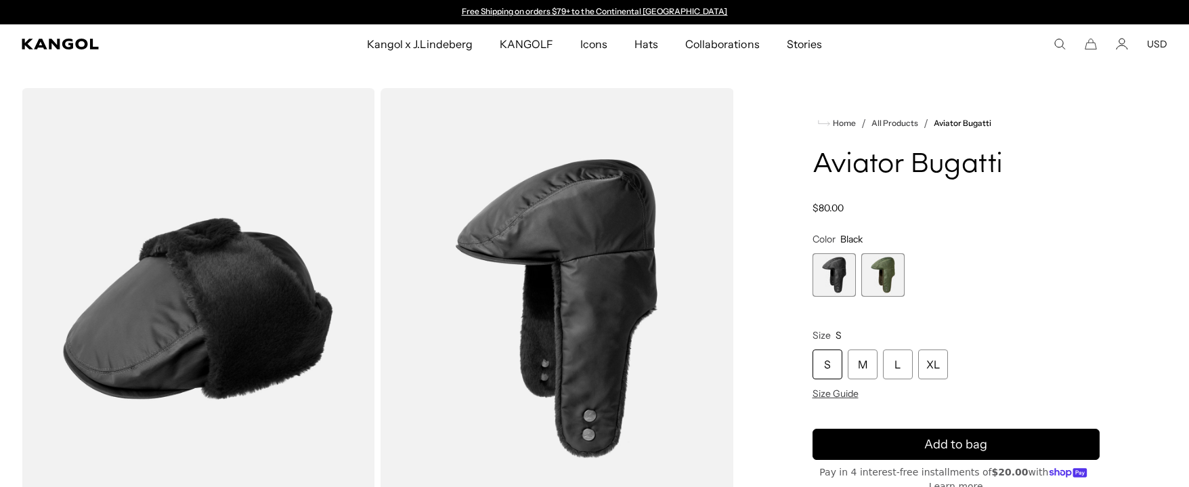  What do you see at coordinates (895, 123) in the screenshot?
I see `a: All Products` at bounding box center [895, 123].